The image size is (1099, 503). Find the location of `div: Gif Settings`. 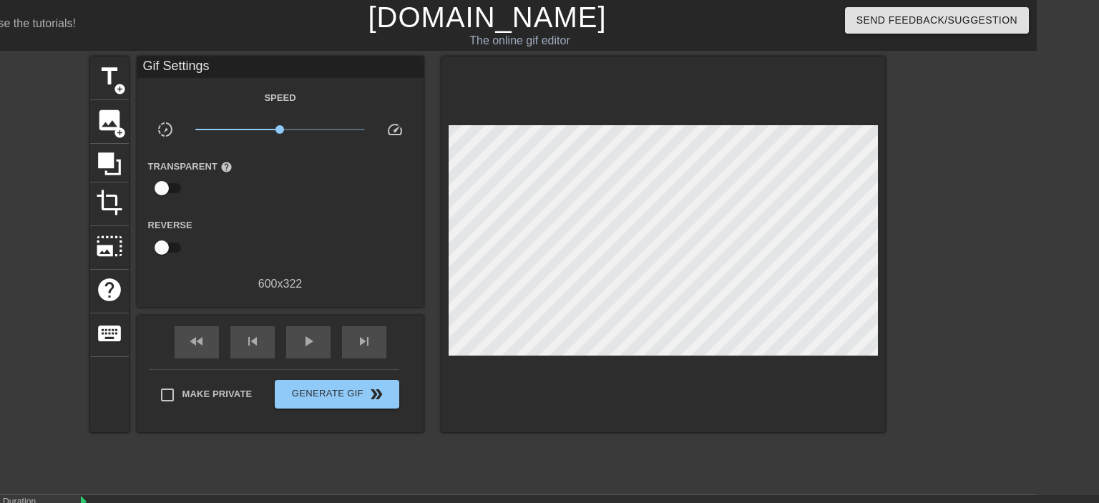

div: Gif Settings is located at coordinates (280, 67).